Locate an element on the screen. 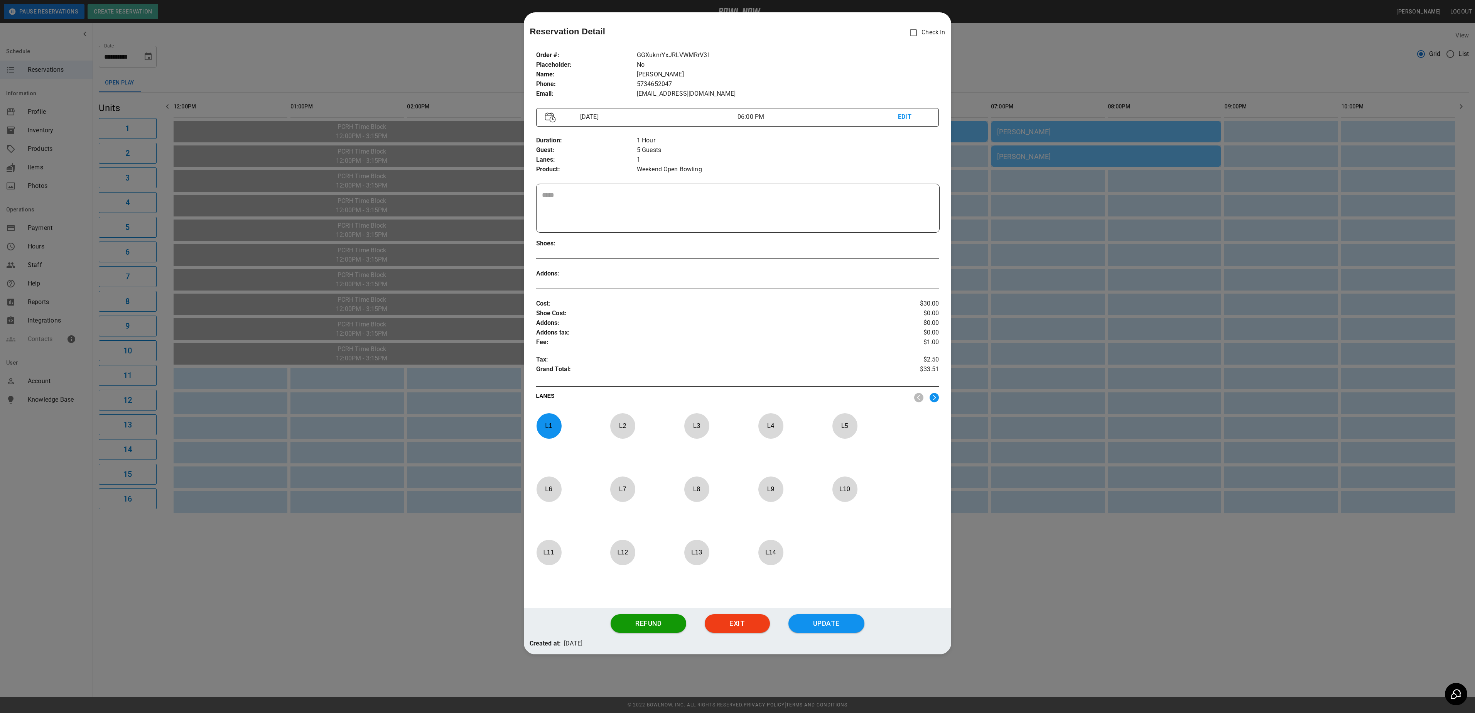 This screenshot has height=713, width=1475. p: L 4 is located at coordinates (770, 425).